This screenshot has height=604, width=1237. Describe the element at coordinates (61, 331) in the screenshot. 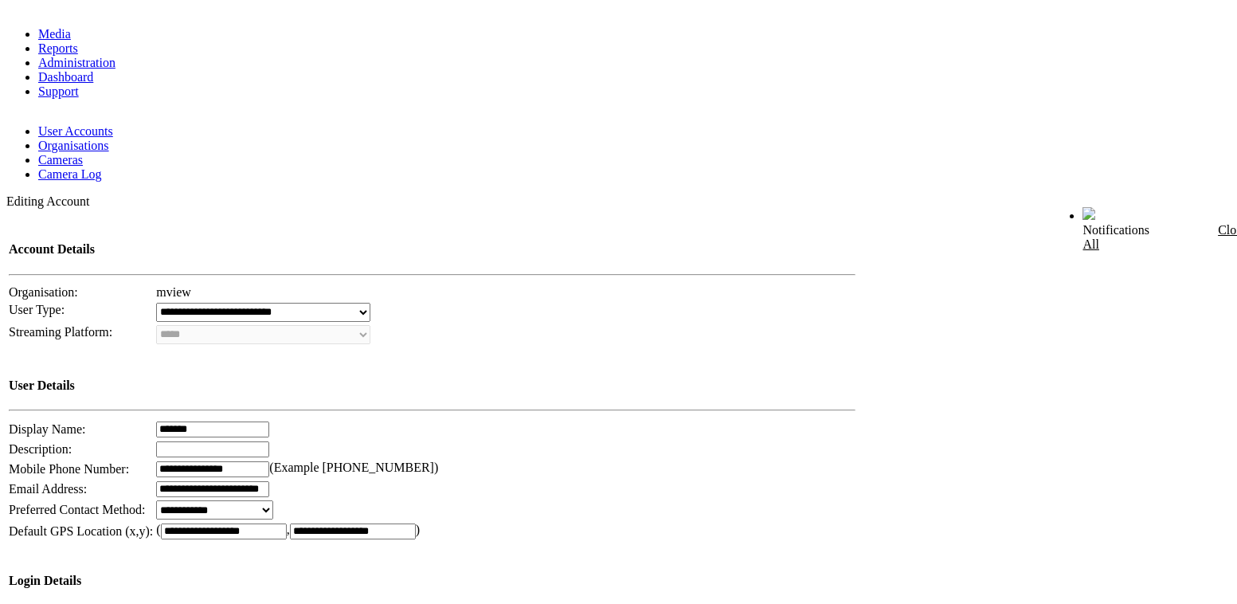

I see `span: Streaming Platform:` at that location.